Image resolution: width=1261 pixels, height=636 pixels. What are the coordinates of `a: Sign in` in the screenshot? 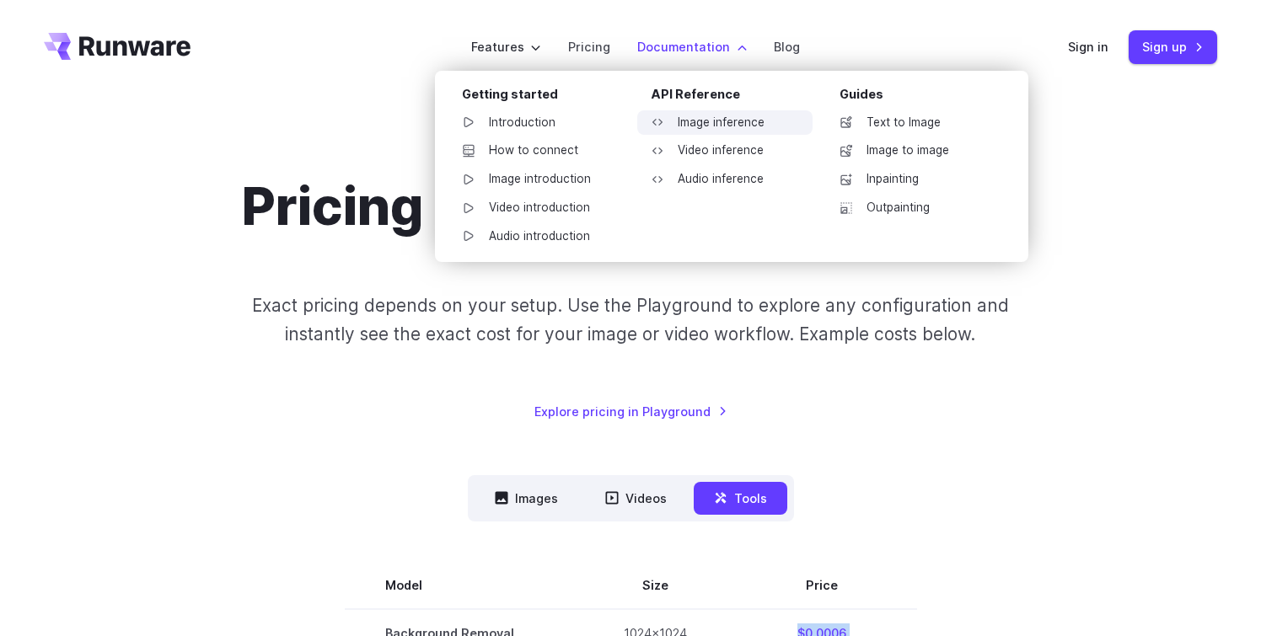 It's located at (1088, 46).